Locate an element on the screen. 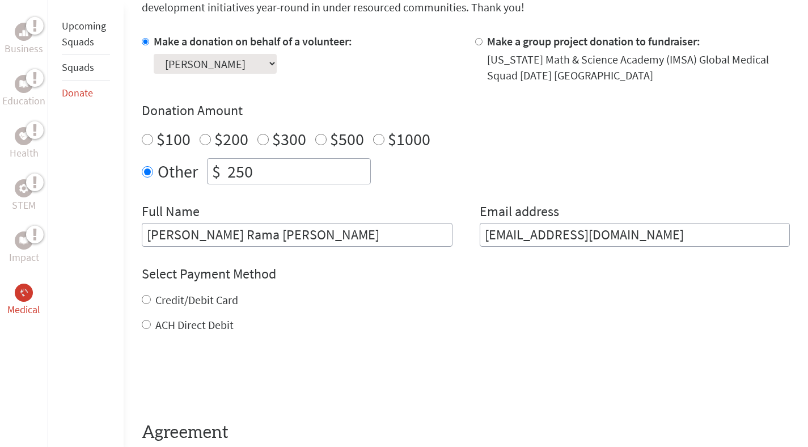 This screenshot has width=808, height=447. div: Medical is located at coordinates (24, 293).